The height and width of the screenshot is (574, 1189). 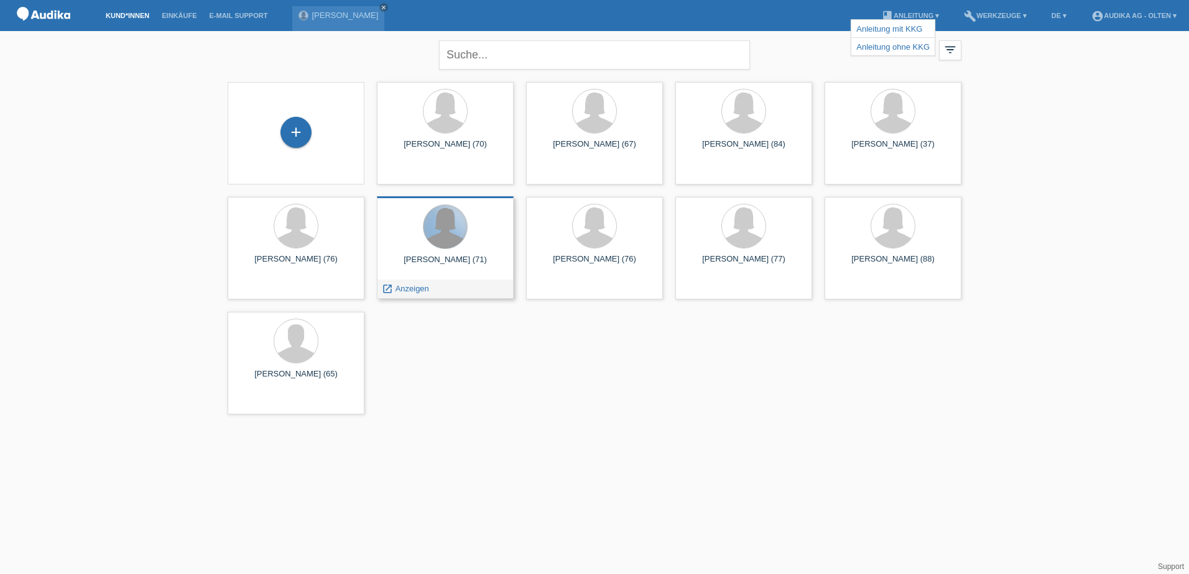 What do you see at coordinates (384, 7) in the screenshot?
I see `i: close` at bounding box center [384, 7].